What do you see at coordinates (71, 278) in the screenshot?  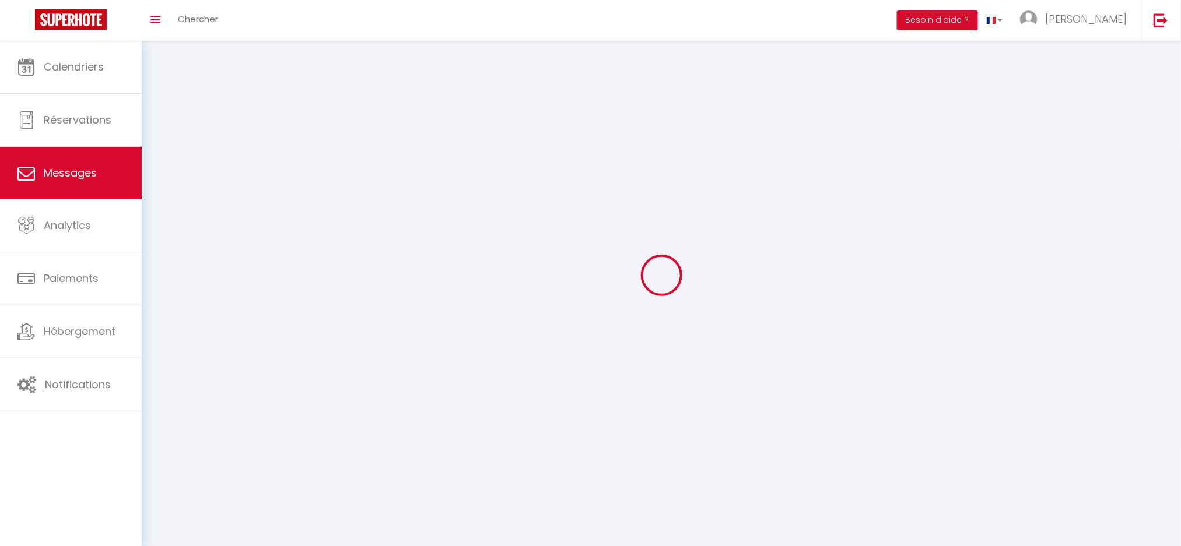 I see `span: Paiements` at bounding box center [71, 278].